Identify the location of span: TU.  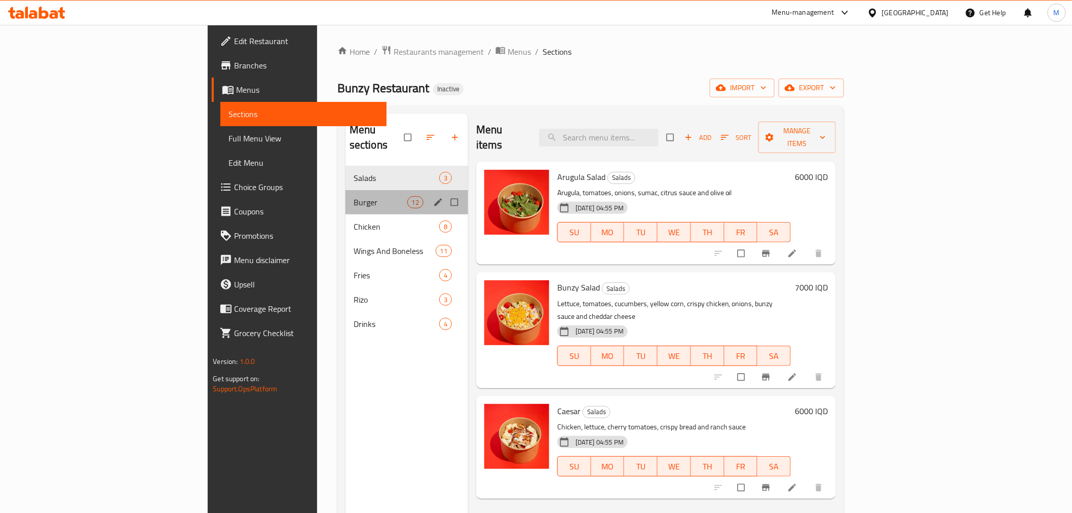
(641, 466).